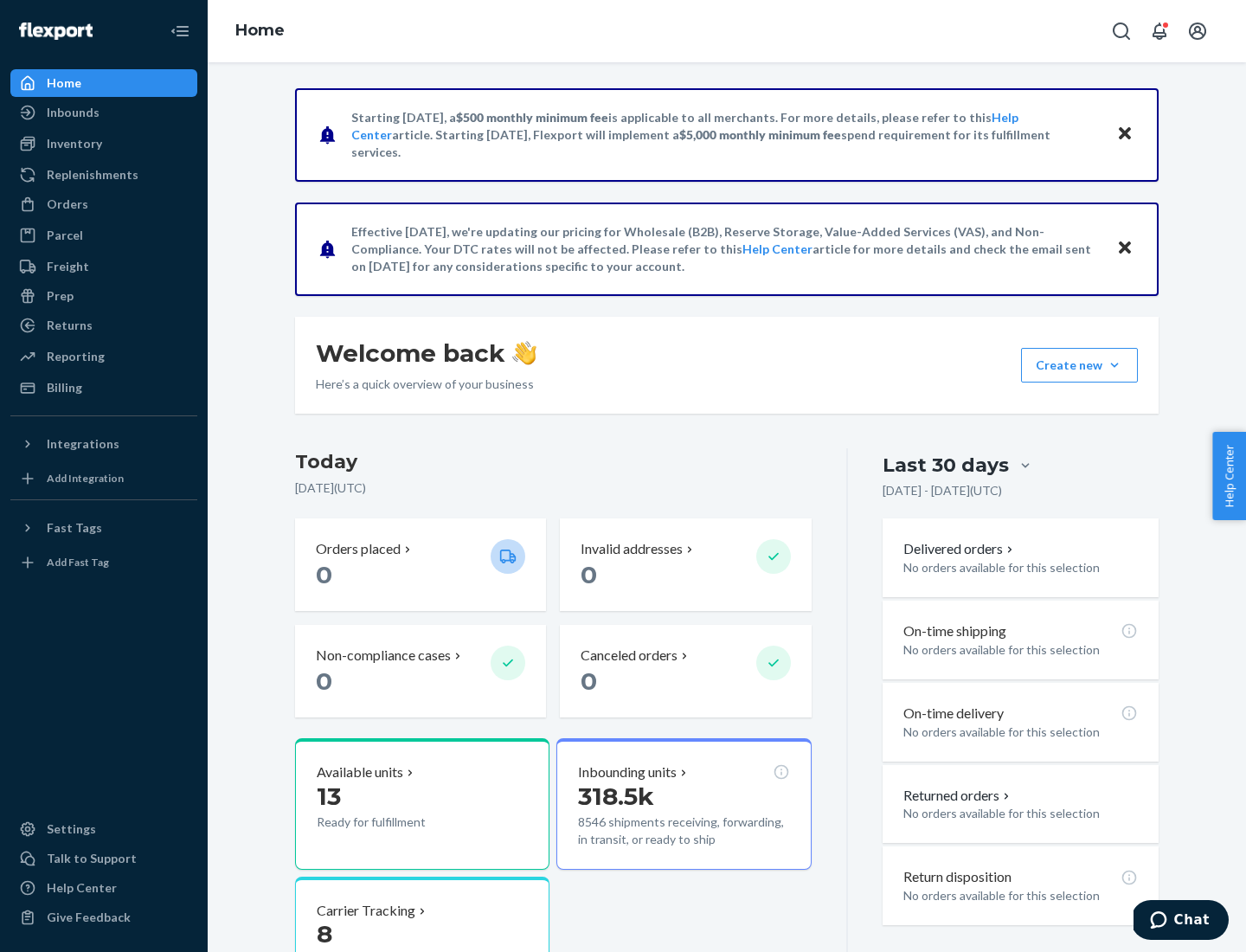 This screenshot has height=952, width=1246. What do you see at coordinates (631, 548) in the screenshot?
I see `p: Invalid addresses` at bounding box center [631, 548].